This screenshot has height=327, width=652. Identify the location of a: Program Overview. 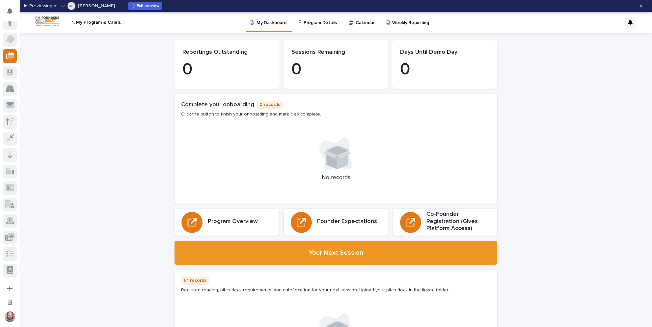
(227, 222).